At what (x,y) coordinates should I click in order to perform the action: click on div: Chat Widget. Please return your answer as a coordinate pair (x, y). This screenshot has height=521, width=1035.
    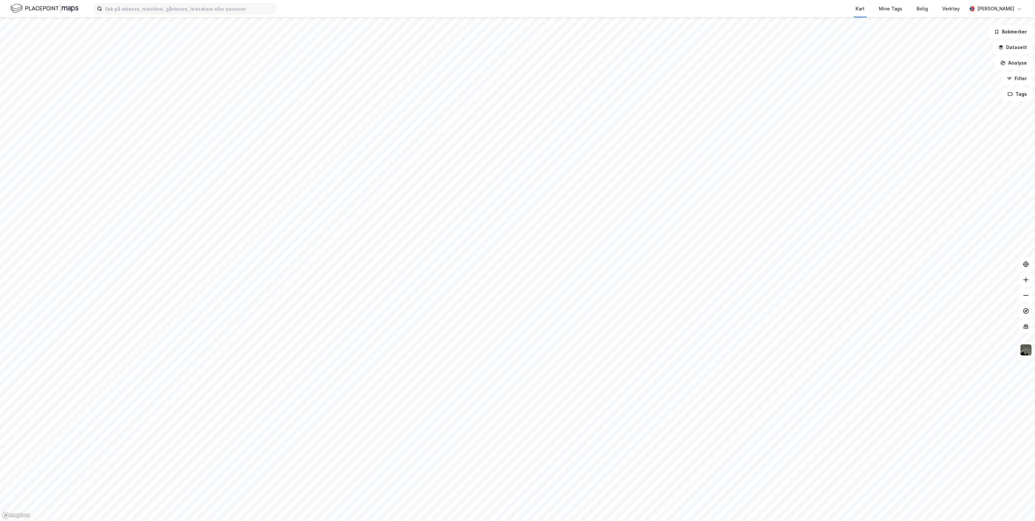
    Looking at the image, I should click on (1019, 505).